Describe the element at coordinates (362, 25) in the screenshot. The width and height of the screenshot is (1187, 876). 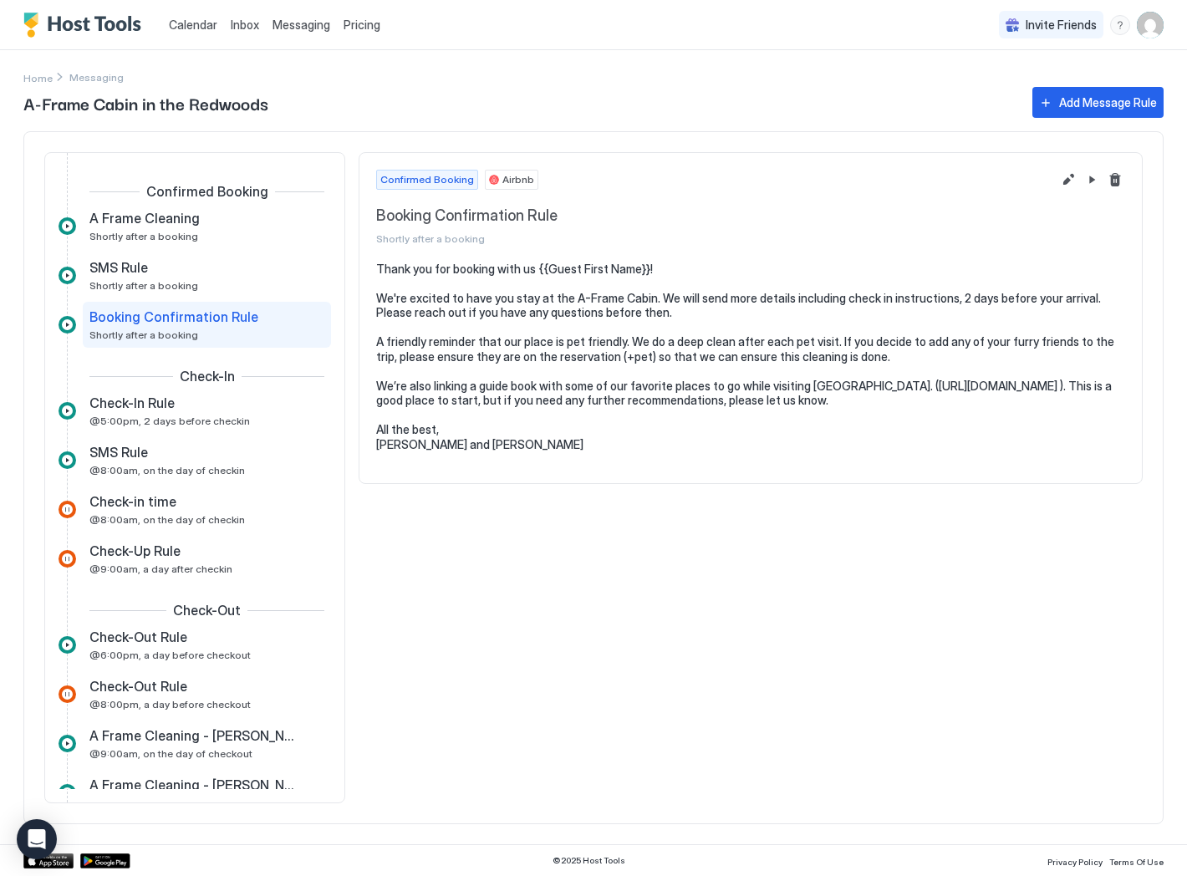
I see `span: Pricing` at that location.